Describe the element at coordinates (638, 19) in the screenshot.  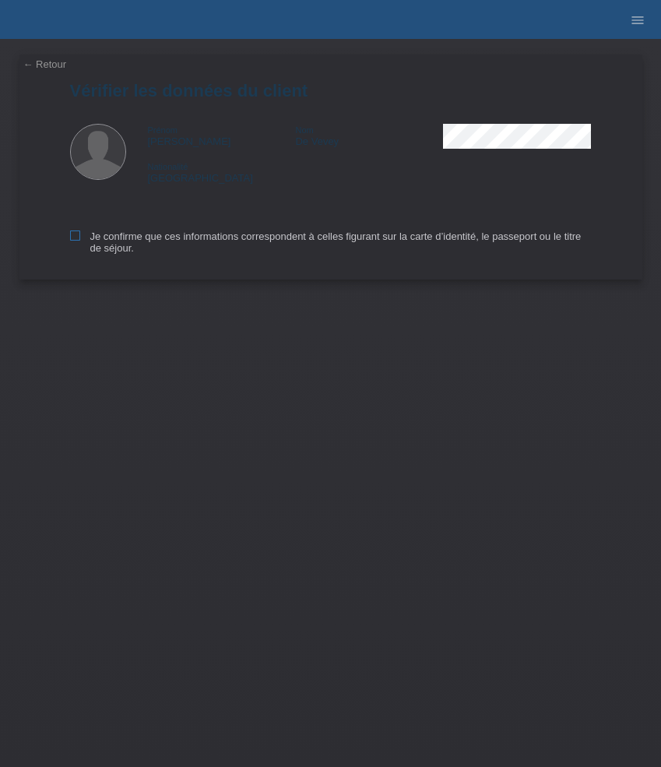
I see `a: menu` at that location.